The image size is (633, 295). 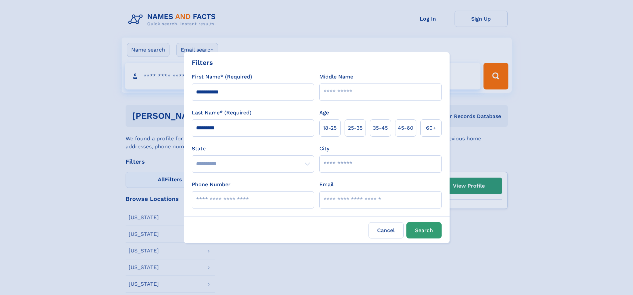 I want to click on span: 45‑60, so click(x=405, y=128).